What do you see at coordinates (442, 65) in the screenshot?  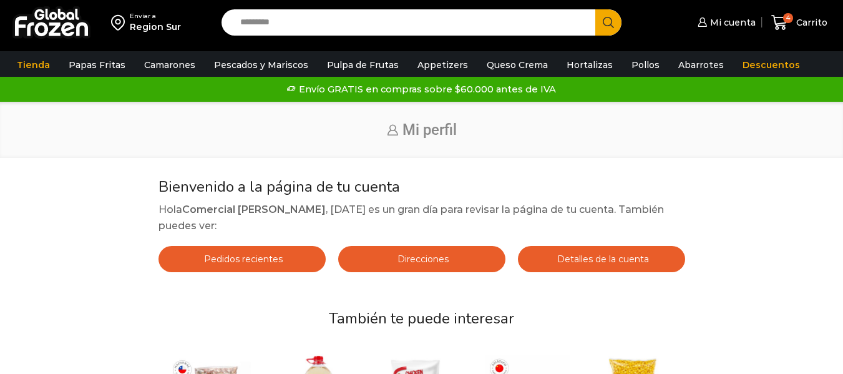 I see `a: Appetizers` at bounding box center [442, 65].